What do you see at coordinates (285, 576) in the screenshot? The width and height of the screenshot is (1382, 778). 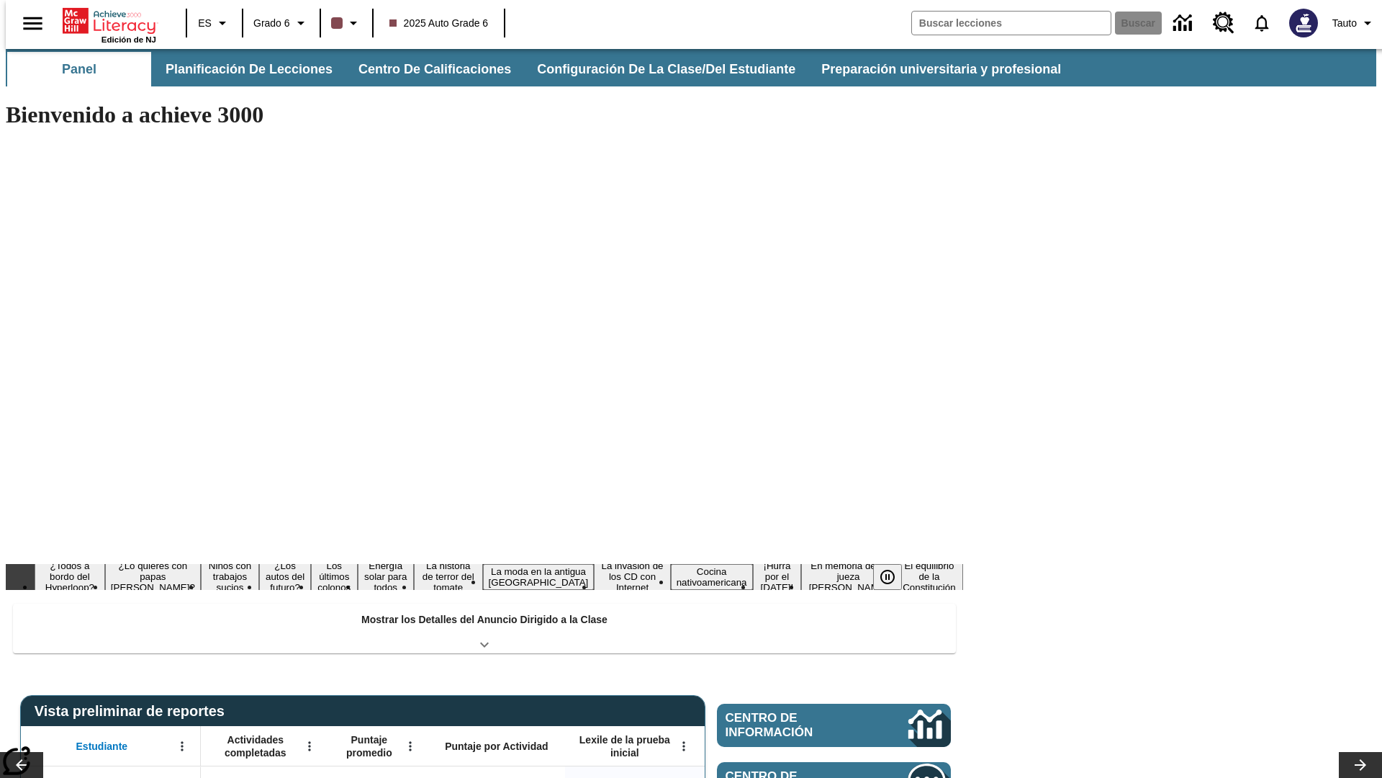 I see `button: Diapositiva 4 ¿Los autos del futuro?` at bounding box center [285, 576].